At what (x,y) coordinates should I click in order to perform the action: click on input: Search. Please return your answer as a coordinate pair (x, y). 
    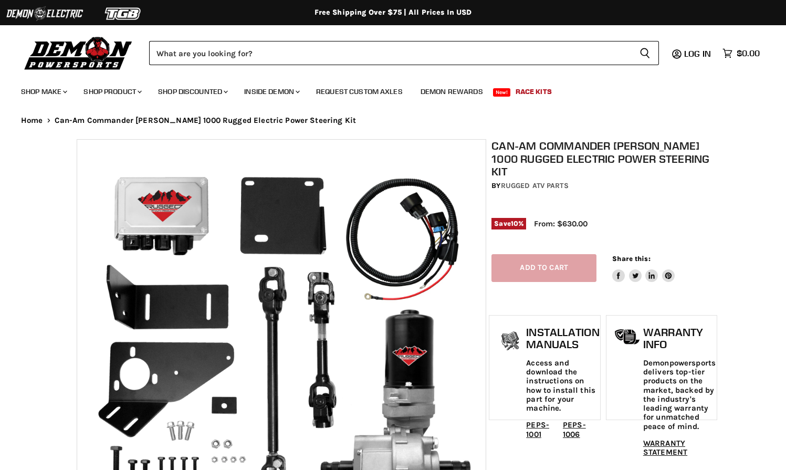
    Looking at the image, I should click on (390, 53).